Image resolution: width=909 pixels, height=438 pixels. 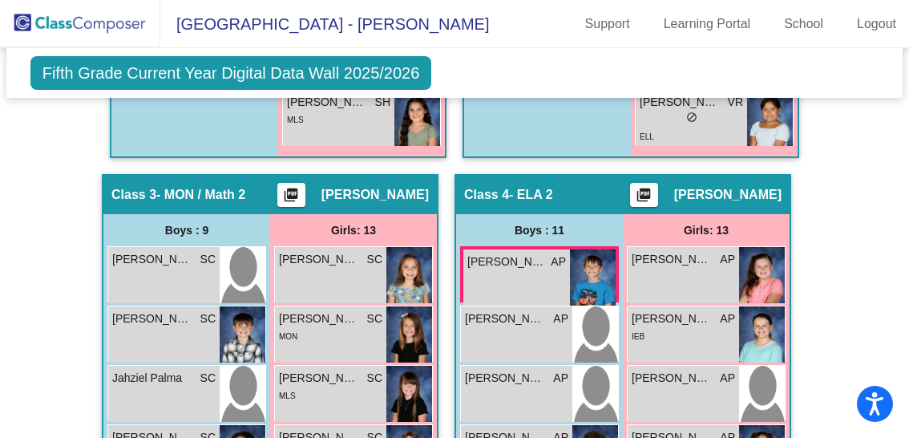 What do you see at coordinates (539, 230) in the screenshot?
I see `div: Boys : 11` at bounding box center [539, 230].